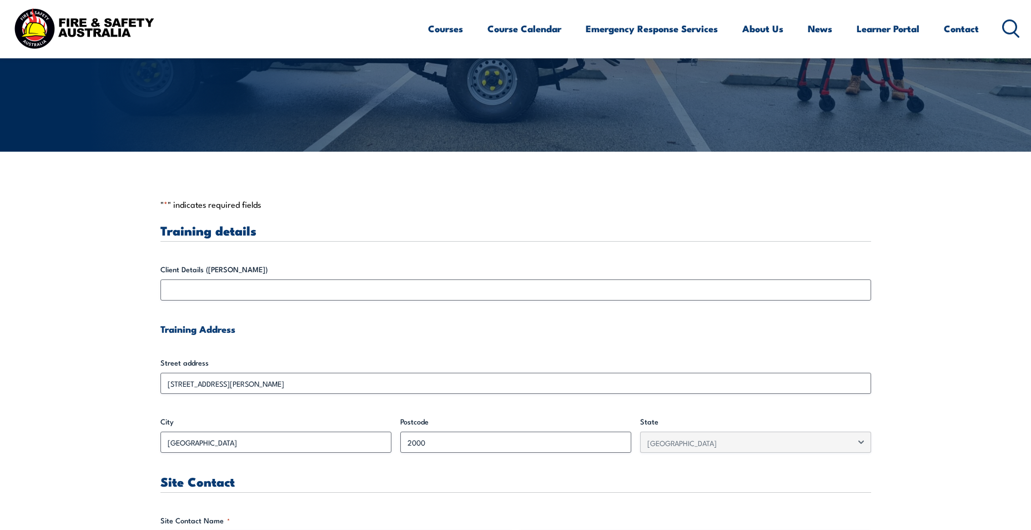 The height and width of the screenshot is (530, 1031). I want to click on a: About Us, so click(763, 28).